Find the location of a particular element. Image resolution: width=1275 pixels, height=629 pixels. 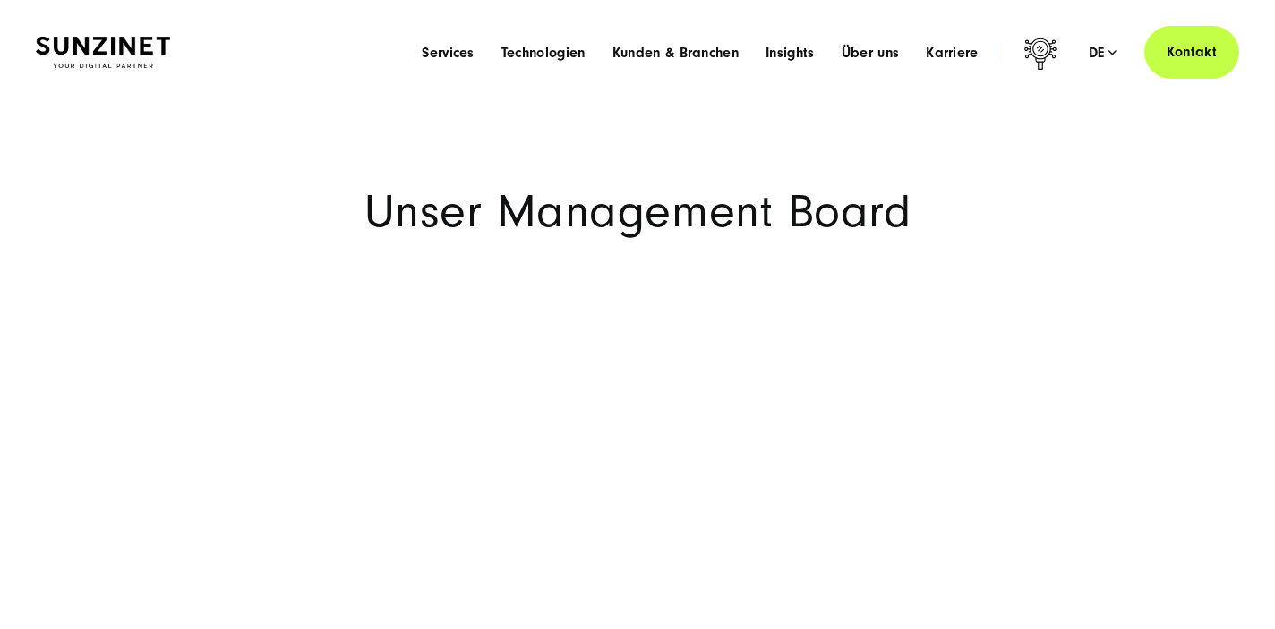

span: Karriere is located at coordinates (952, 53).